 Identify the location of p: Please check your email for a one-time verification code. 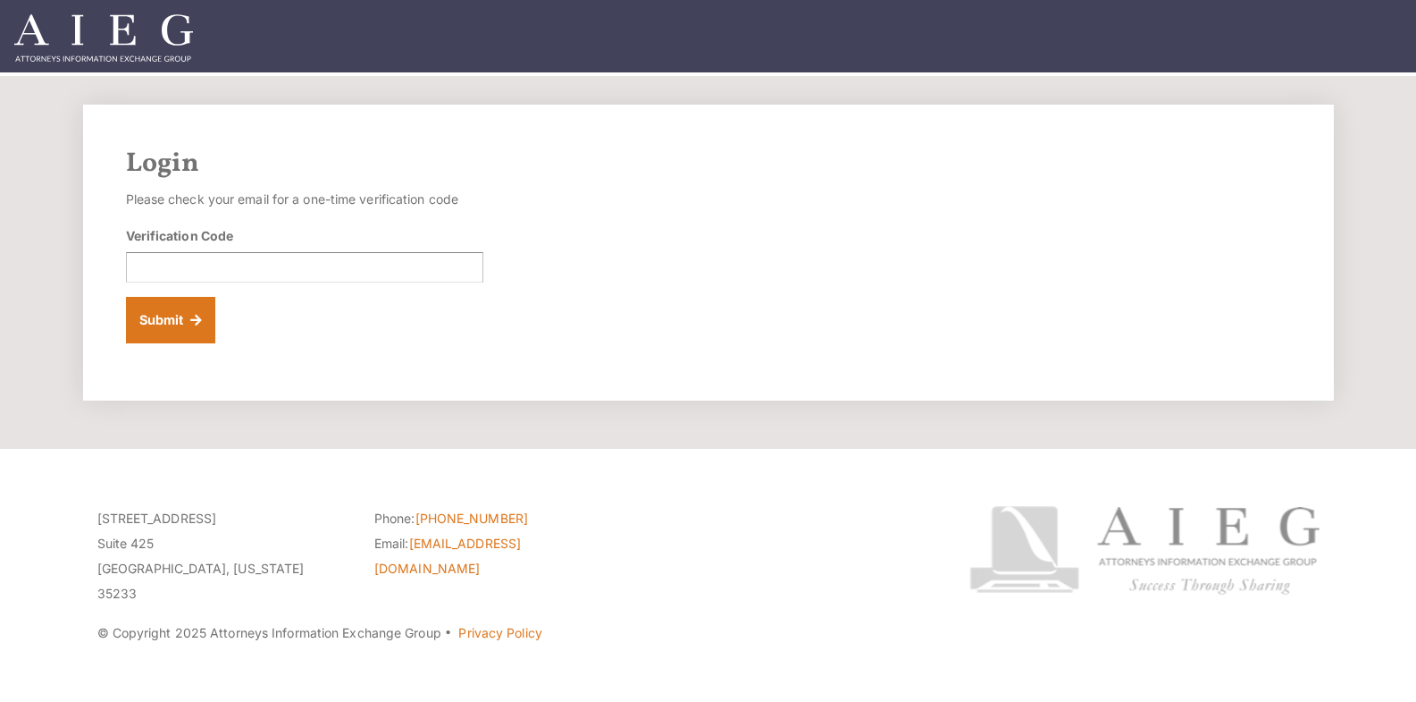
(305, 199).